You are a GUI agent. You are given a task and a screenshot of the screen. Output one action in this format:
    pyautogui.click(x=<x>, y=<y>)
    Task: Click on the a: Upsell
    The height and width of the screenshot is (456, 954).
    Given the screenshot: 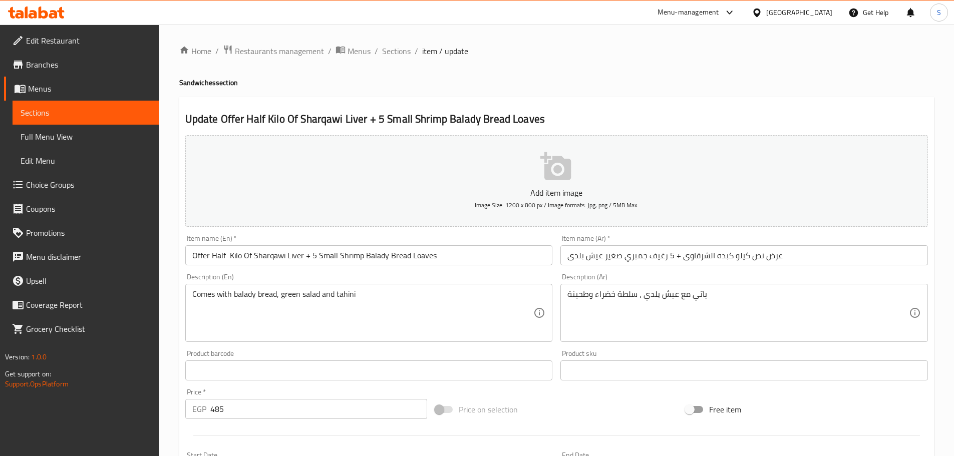 What is the action you would take?
    pyautogui.click(x=82, y=281)
    